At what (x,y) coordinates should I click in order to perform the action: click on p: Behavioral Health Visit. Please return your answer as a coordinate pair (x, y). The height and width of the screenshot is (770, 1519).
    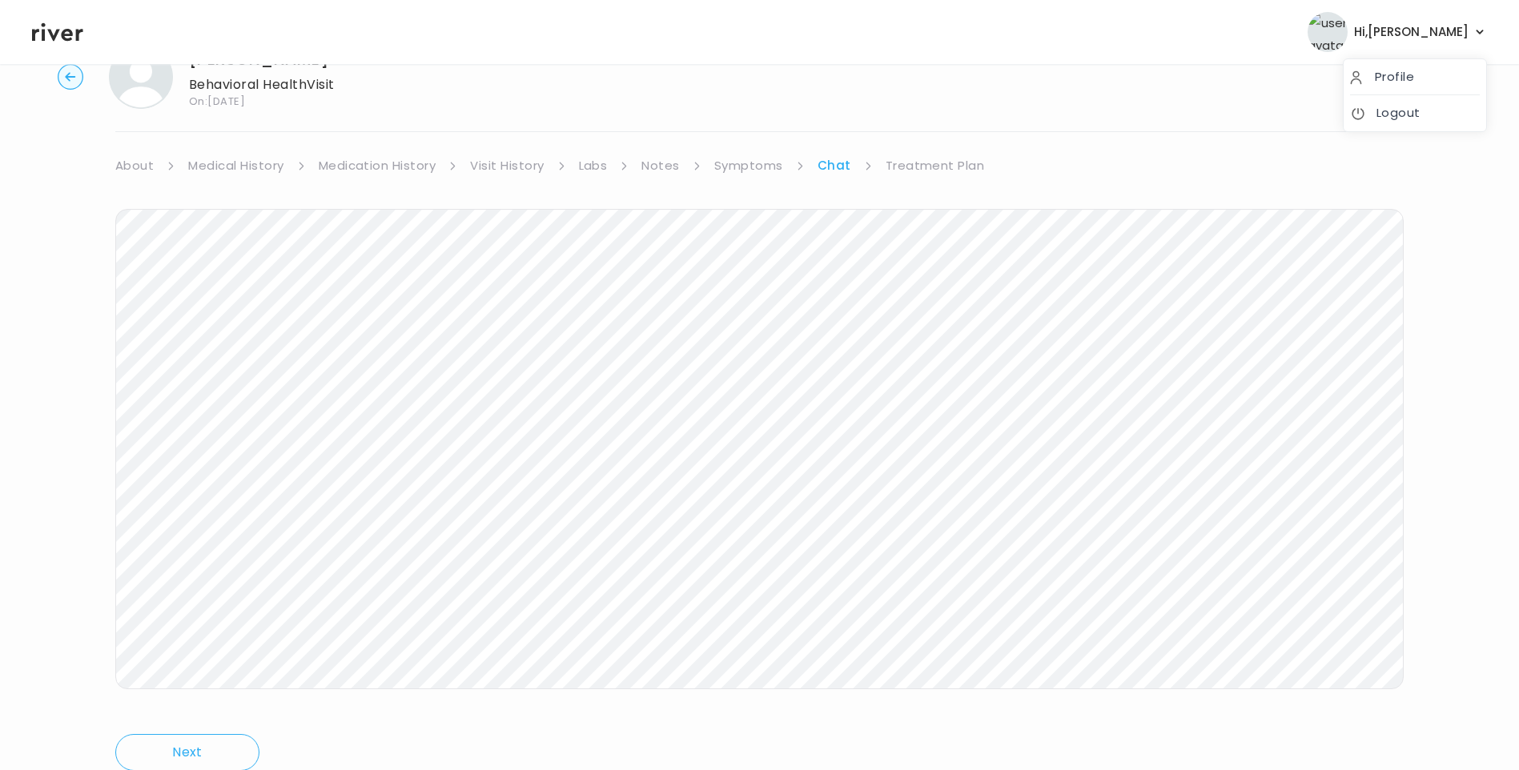
    Looking at the image, I should click on (262, 85).